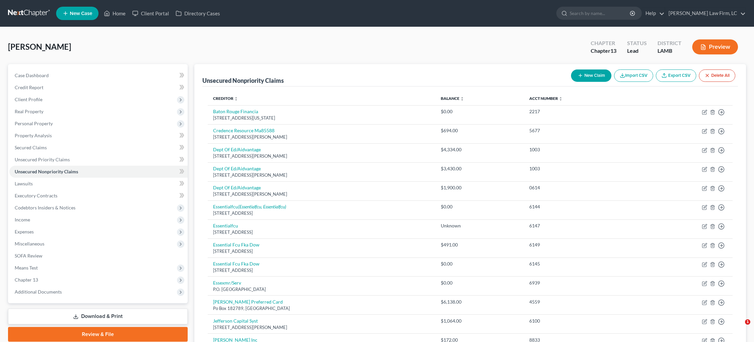  Describe the element at coordinates (581, 321) in the screenshot. I see `div: 6100` at that location.